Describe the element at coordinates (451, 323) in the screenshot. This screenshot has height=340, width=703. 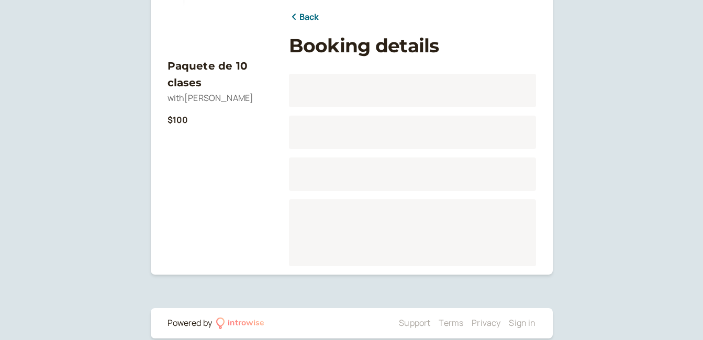
I see `a: Terms` at that location.